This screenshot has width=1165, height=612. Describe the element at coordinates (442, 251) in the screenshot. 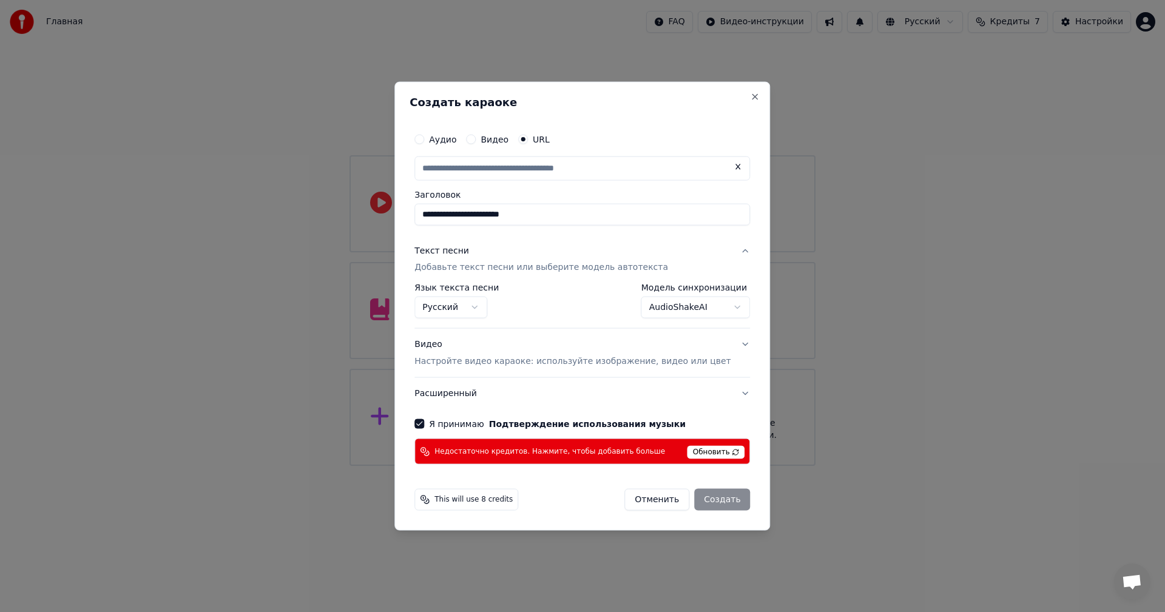

I see `div: Текст песни` at that location.